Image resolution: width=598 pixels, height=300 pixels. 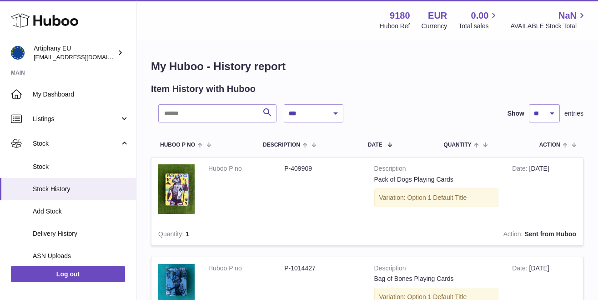 What do you see at coordinates (176, 189) in the screenshot?
I see `img: 91801728293543.jpg` at bounding box center [176, 189].